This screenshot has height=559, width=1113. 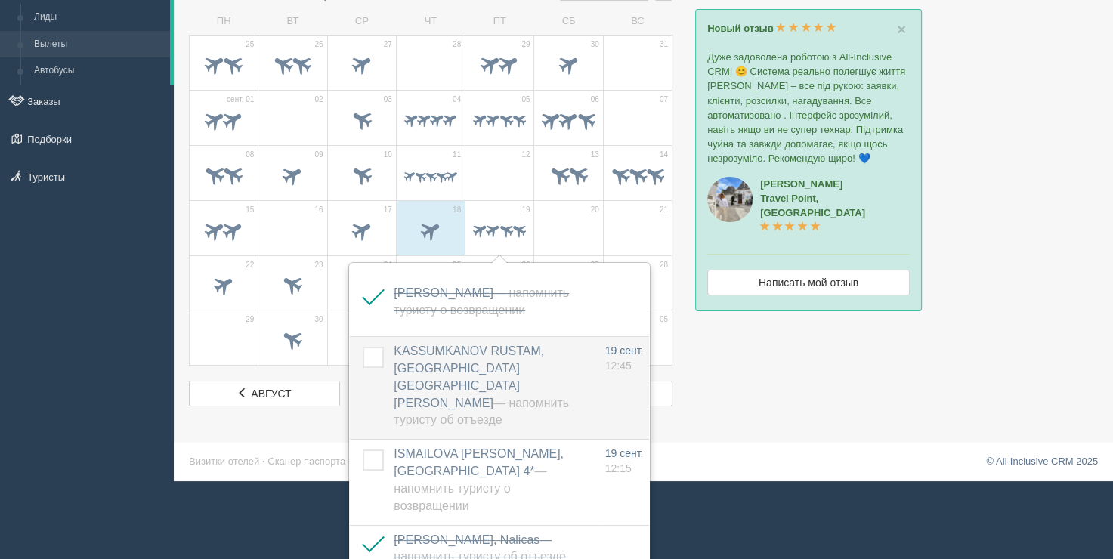 What do you see at coordinates (594, 210) in the screenshot?
I see `span: 20` at bounding box center [594, 210].